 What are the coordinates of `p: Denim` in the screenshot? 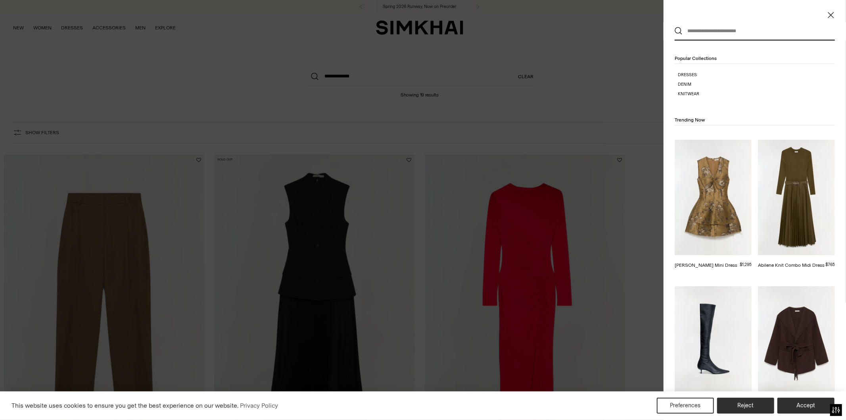 It's located at (757, 85).